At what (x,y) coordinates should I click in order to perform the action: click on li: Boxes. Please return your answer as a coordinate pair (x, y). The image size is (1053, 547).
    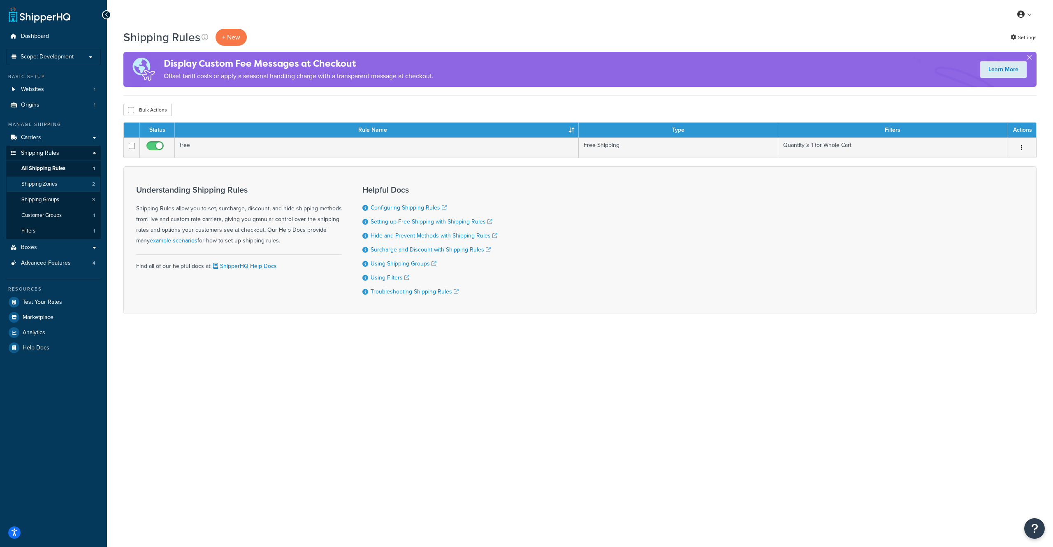
    Looking at the image, I should click on (53, 247).